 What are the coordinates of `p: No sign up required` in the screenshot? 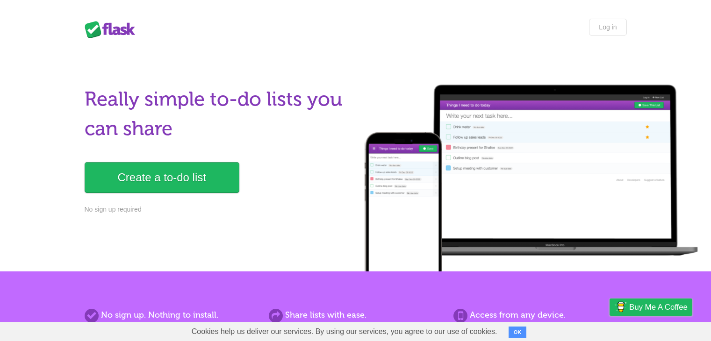 It's located at (217, 209).